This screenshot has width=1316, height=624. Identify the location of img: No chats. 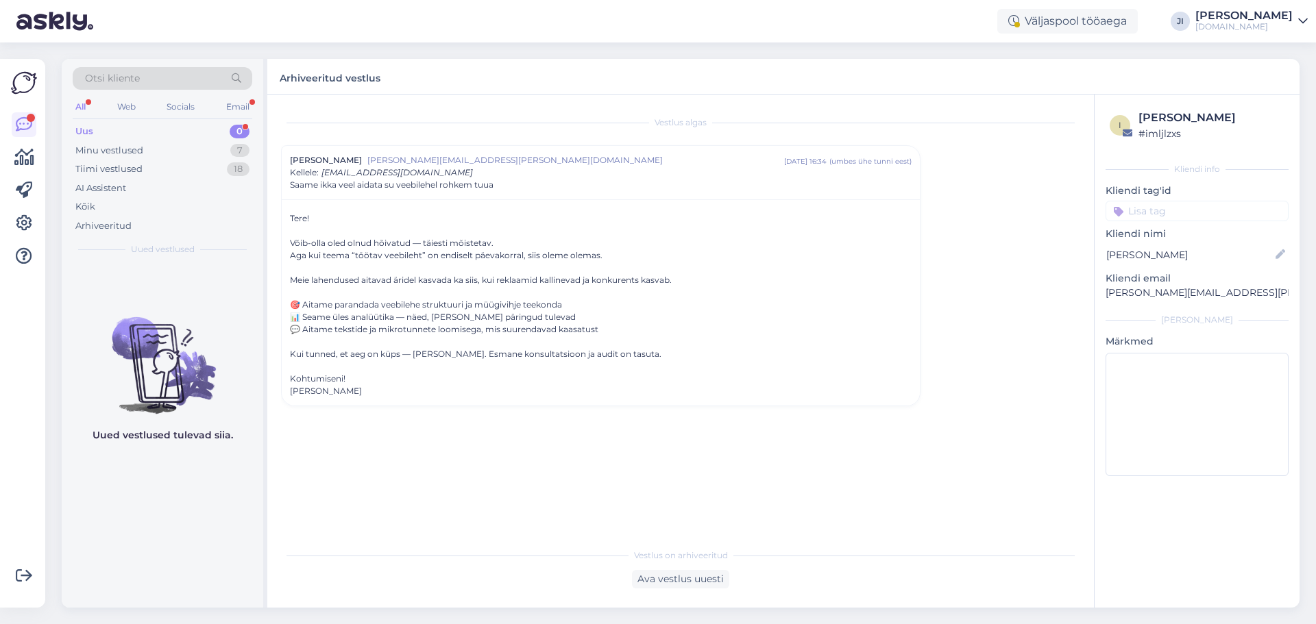
(162, 354).